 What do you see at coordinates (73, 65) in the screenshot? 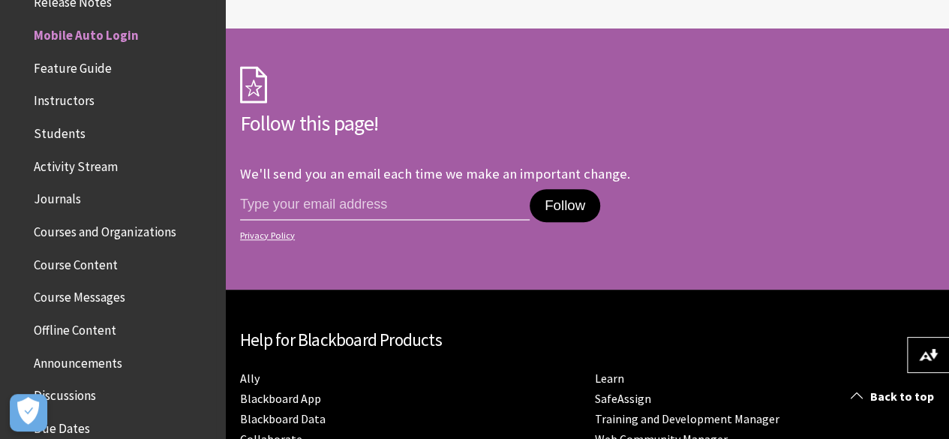
I see `span: Feature Guide` at bounding box center [73, 65].